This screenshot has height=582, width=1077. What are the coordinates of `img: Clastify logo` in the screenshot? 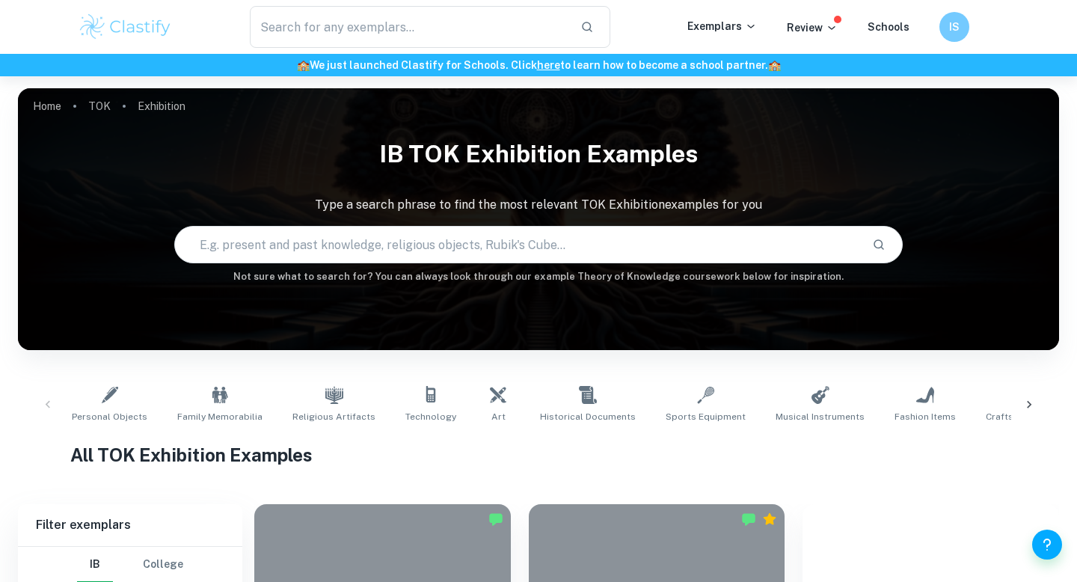 It's located at (125, 27).